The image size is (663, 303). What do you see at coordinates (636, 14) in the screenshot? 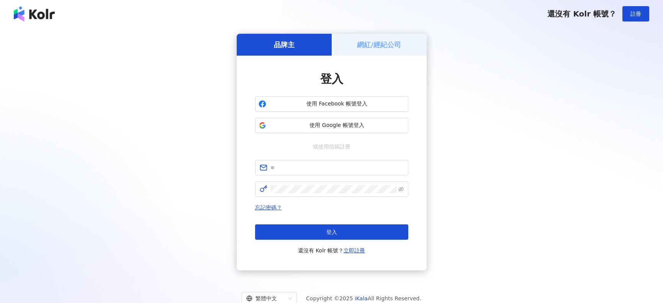
I see `button: 註冊` at bounding box center [636, 14].